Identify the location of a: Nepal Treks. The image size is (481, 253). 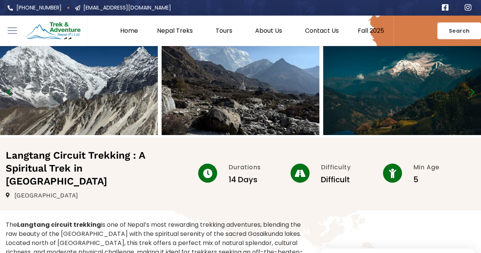
(177, 31).